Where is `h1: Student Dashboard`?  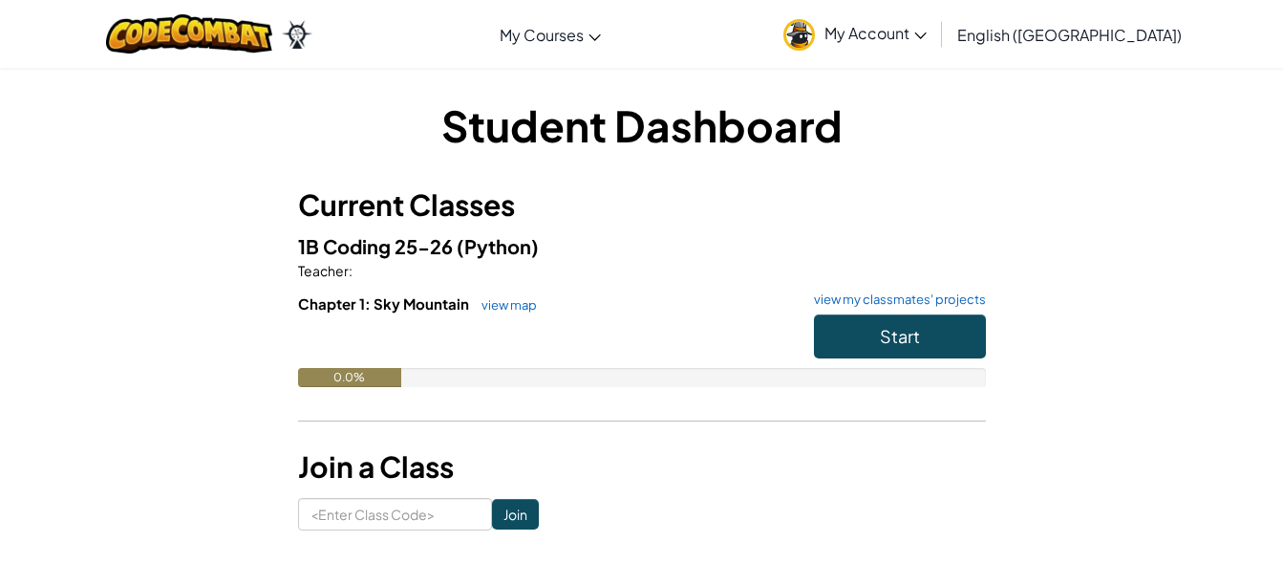
h1: Student Dashboard is located at coordinates (642, 125).